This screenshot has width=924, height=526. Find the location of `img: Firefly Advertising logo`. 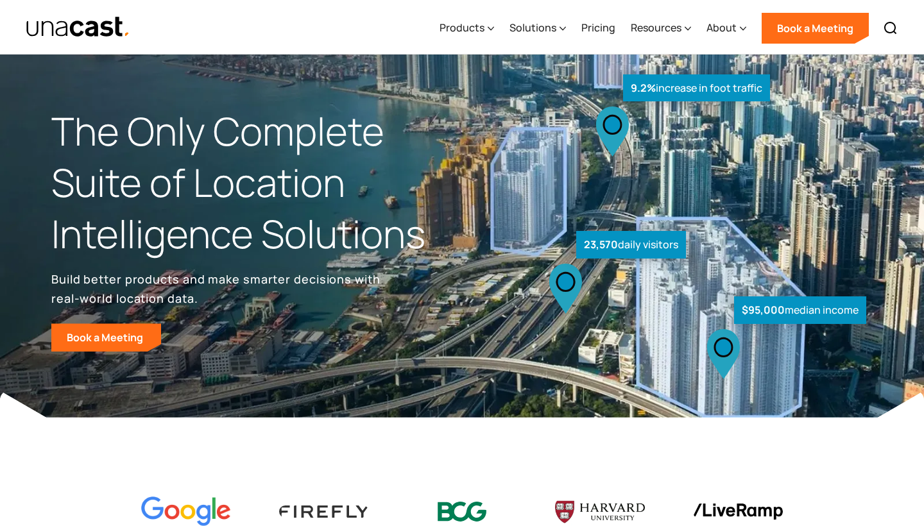

img: Firefly Advertising logo is located at coordinates (324, 511).